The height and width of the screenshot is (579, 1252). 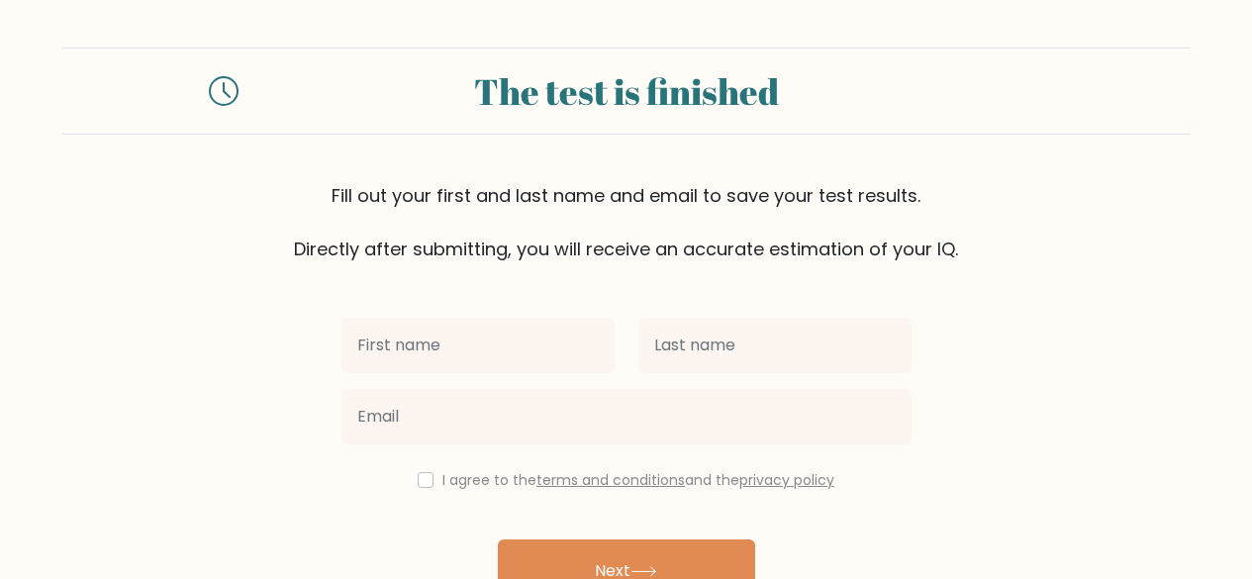 I want to click on input: Last name, so click(x=775, y=345).